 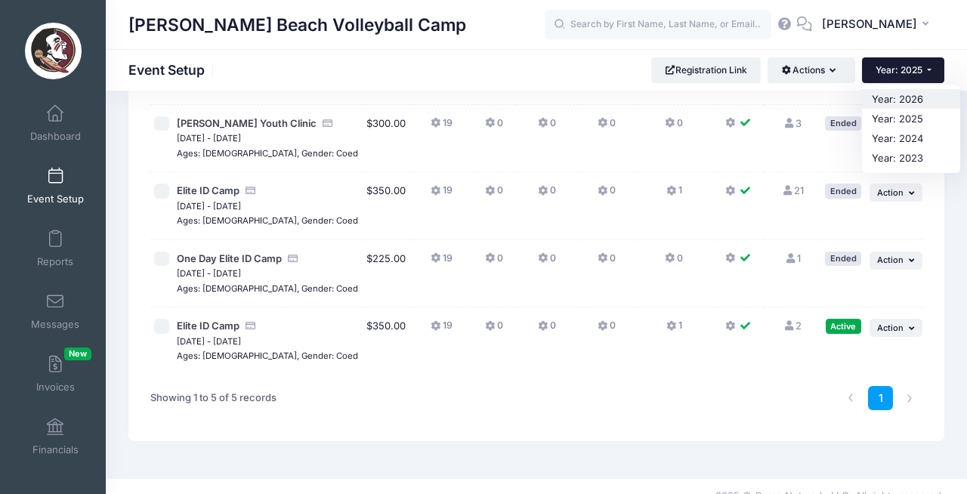 I want to click on a: Dashboard, so click(x=55, y=123).